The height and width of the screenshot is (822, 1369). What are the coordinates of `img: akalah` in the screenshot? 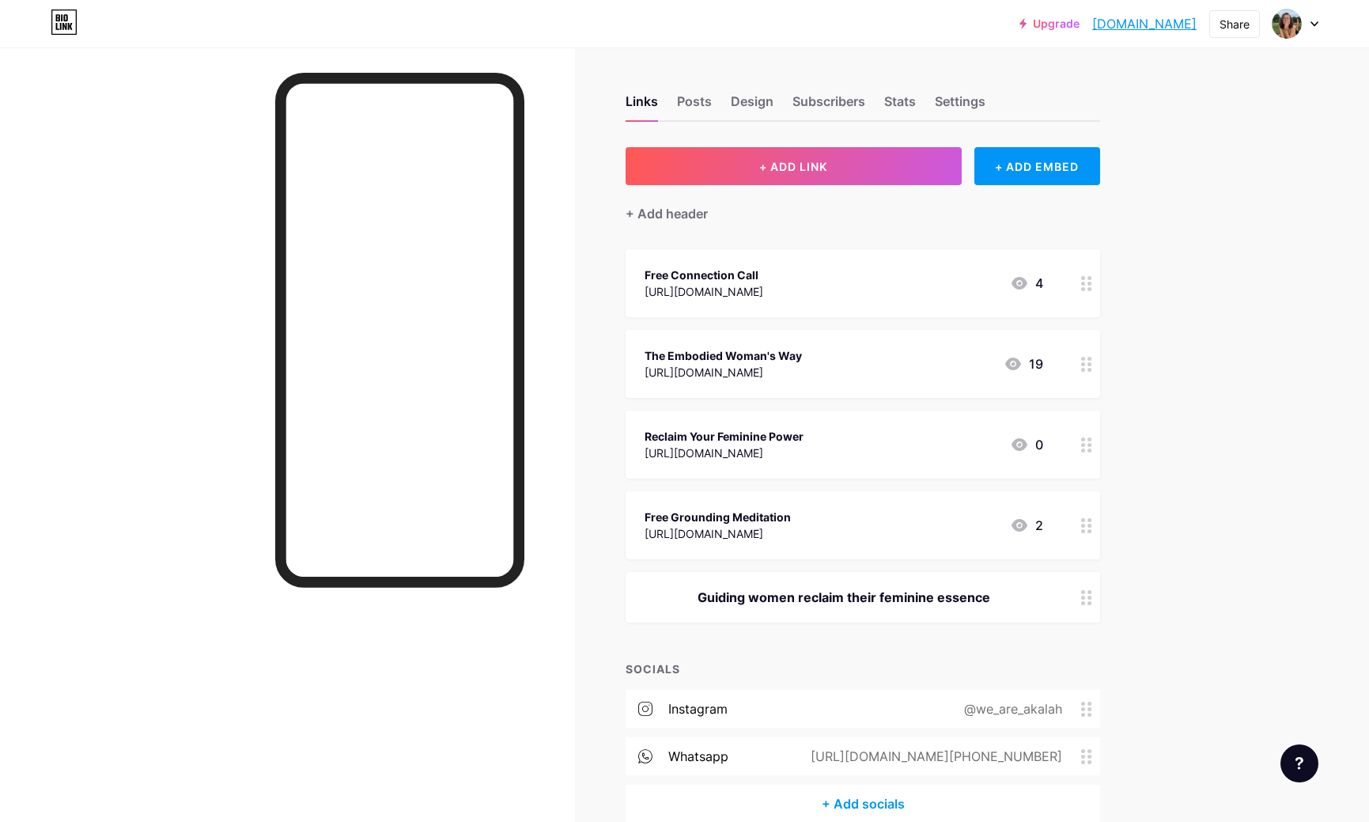 It's located at (1287, 24).